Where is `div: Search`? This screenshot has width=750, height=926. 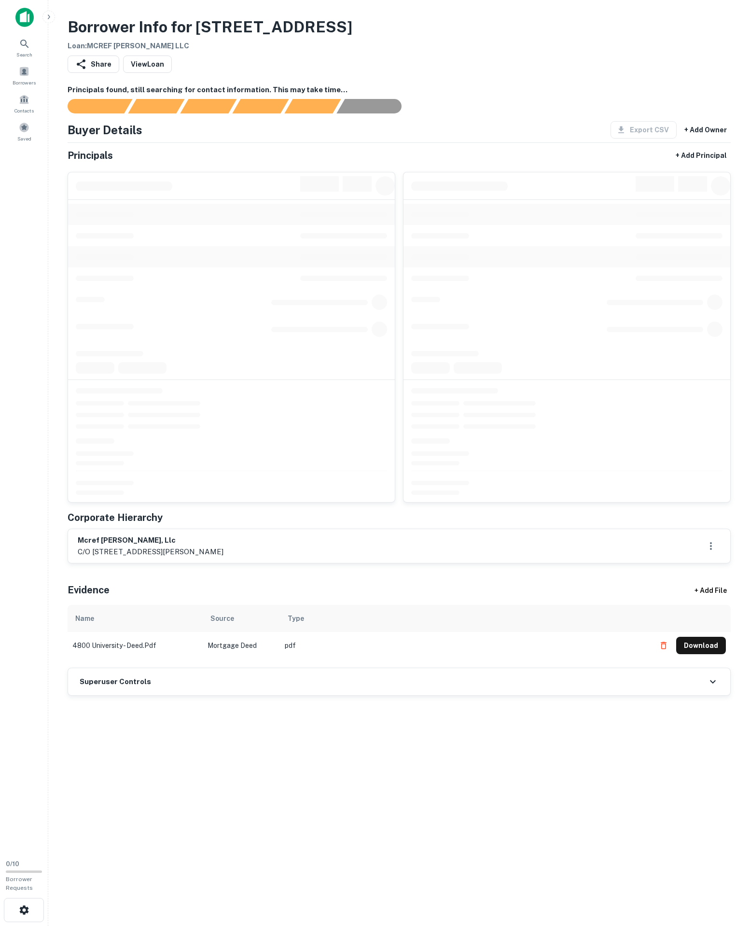 div: Search is located at coordinates (24, 47).